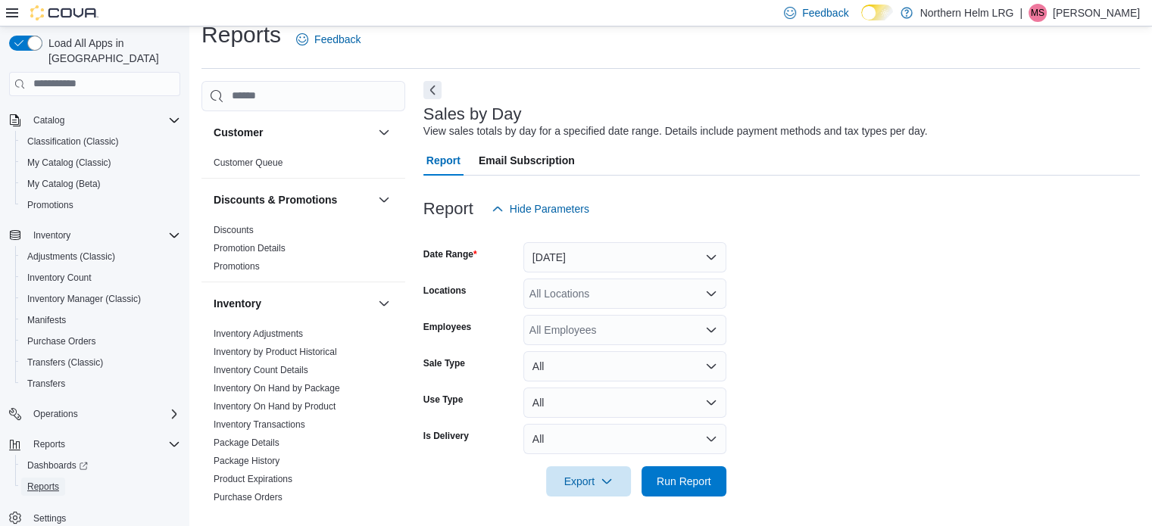 This screenshot has height=526, width=1152. Describe the element at coordinates (43, 487) in the screenshot. I see `a: Reports` at that location.